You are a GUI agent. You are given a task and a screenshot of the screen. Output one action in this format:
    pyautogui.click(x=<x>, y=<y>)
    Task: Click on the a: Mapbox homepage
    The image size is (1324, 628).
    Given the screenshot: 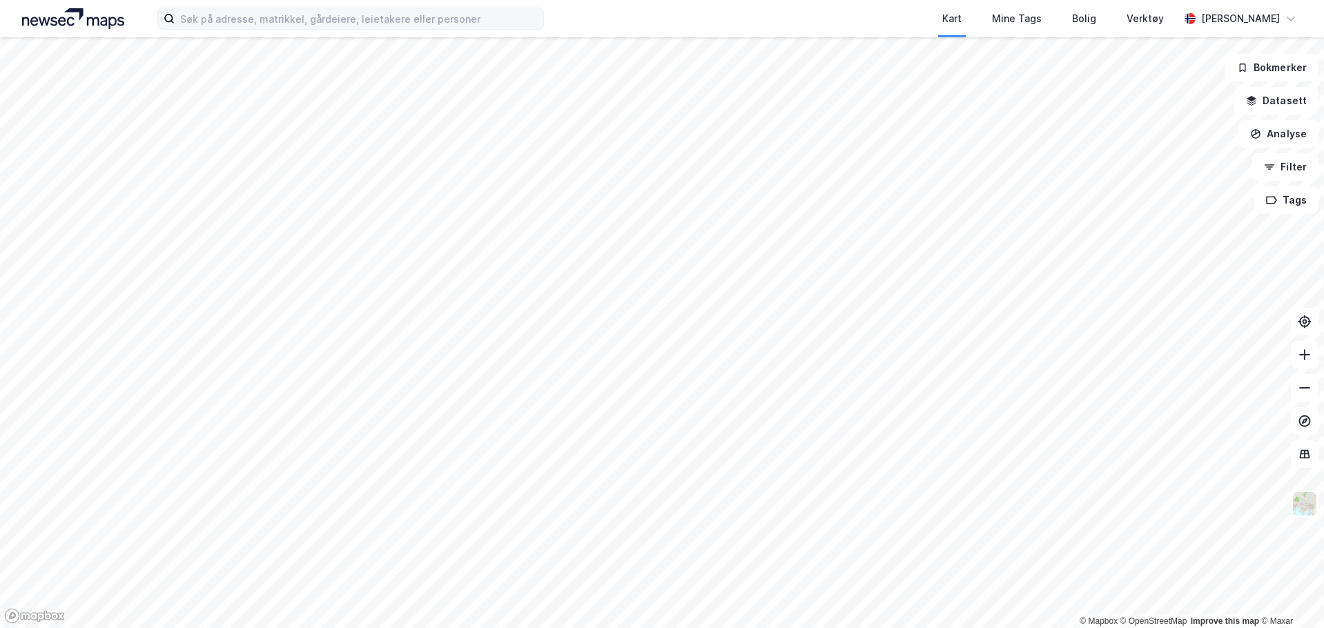 What is the action you would take?
    pyautogui.click(x=35, y=616)
    